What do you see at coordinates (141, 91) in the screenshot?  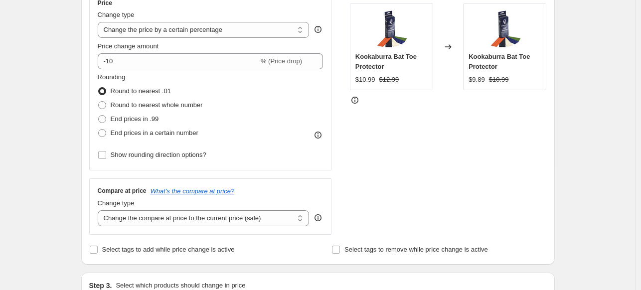 I see `span: Round to nearest .01` at bounding box center [141, 91].